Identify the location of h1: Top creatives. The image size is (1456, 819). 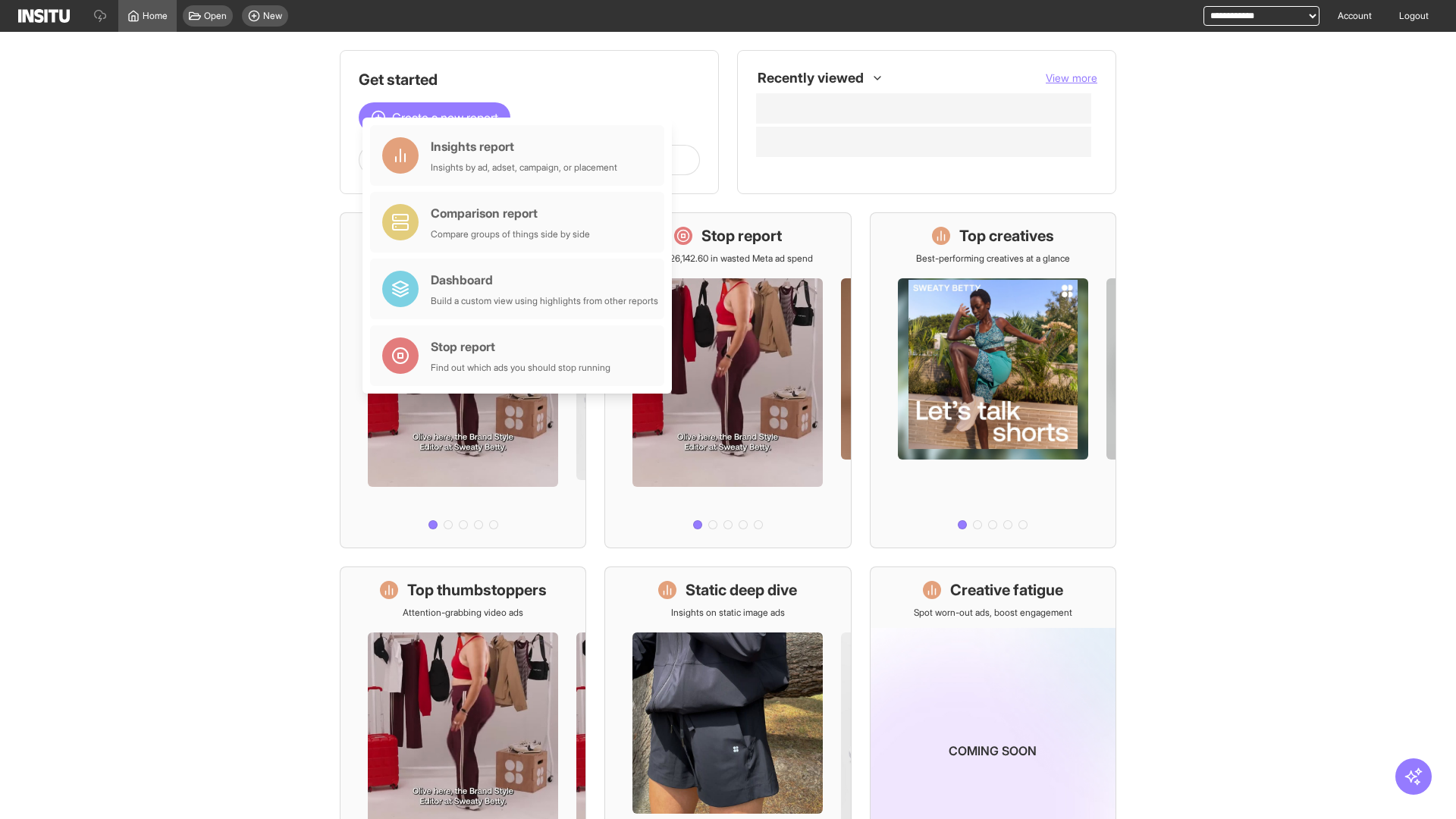
(1007, 236).